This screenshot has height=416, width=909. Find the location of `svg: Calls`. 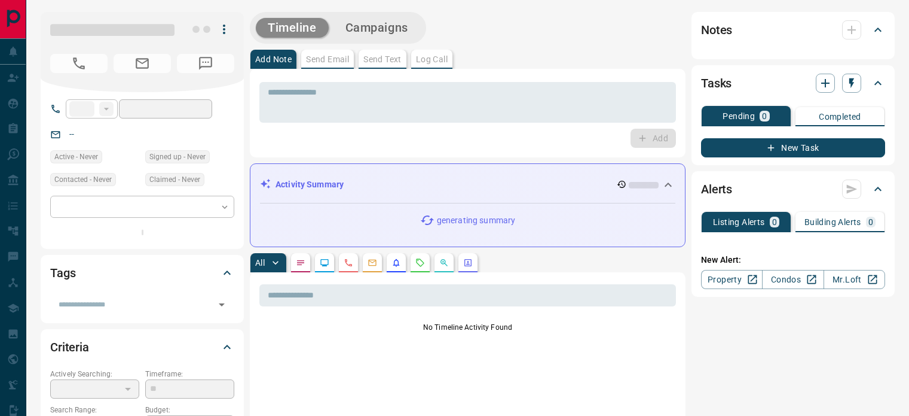

svg: Calls is located at coordinates (349, 263).